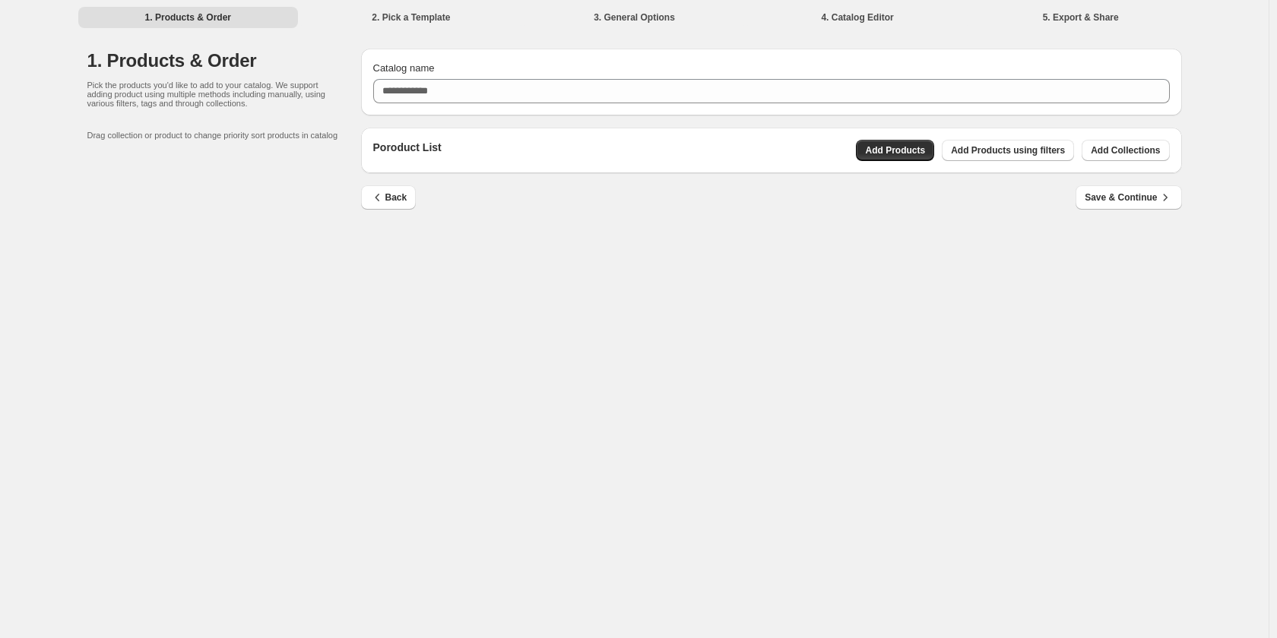 The height and width of the screenshot is (638, 1277). What do you see at coordinates (895, 150) in the screenshot?
I see `span: Add Products` at bounding box center [895, 150].